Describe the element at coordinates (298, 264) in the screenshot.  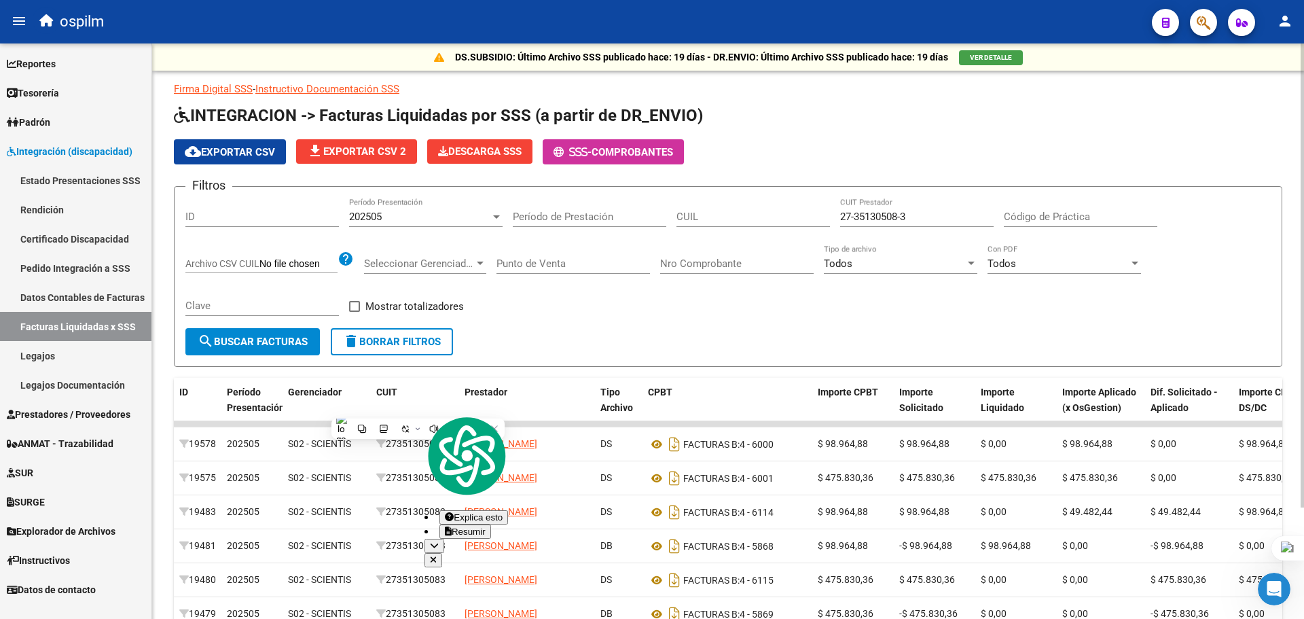
I see `input: Archivo CSV CUIL` at that location.